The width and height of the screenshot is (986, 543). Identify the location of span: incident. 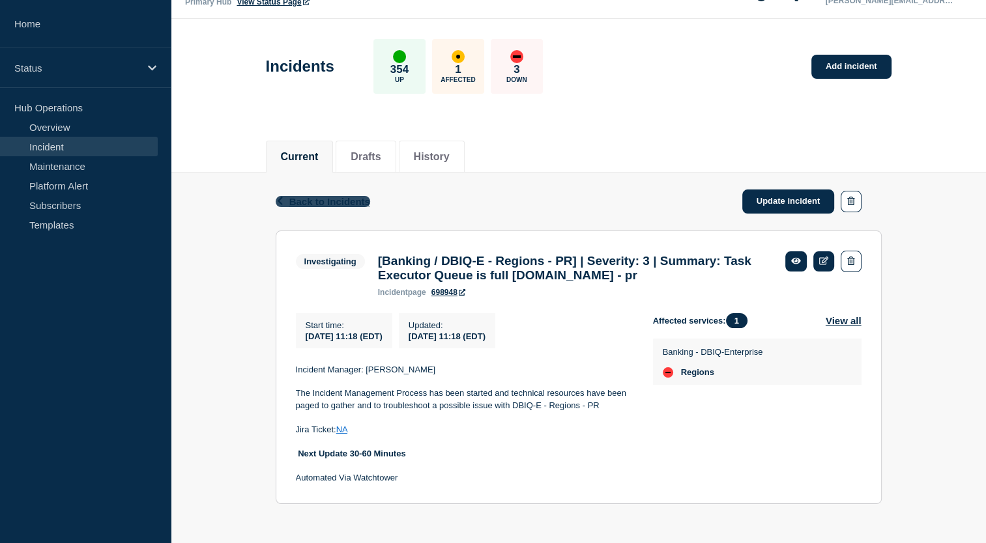
(393, 293).